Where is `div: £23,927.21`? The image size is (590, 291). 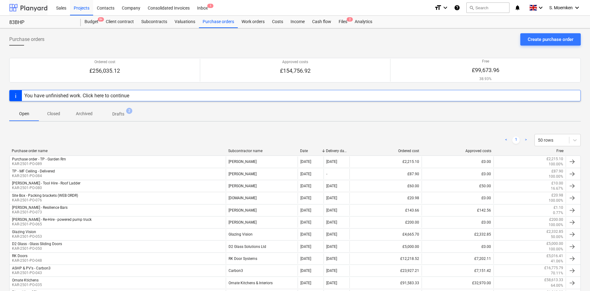 div: £23,927.21 is located at coordinates (385, 271).